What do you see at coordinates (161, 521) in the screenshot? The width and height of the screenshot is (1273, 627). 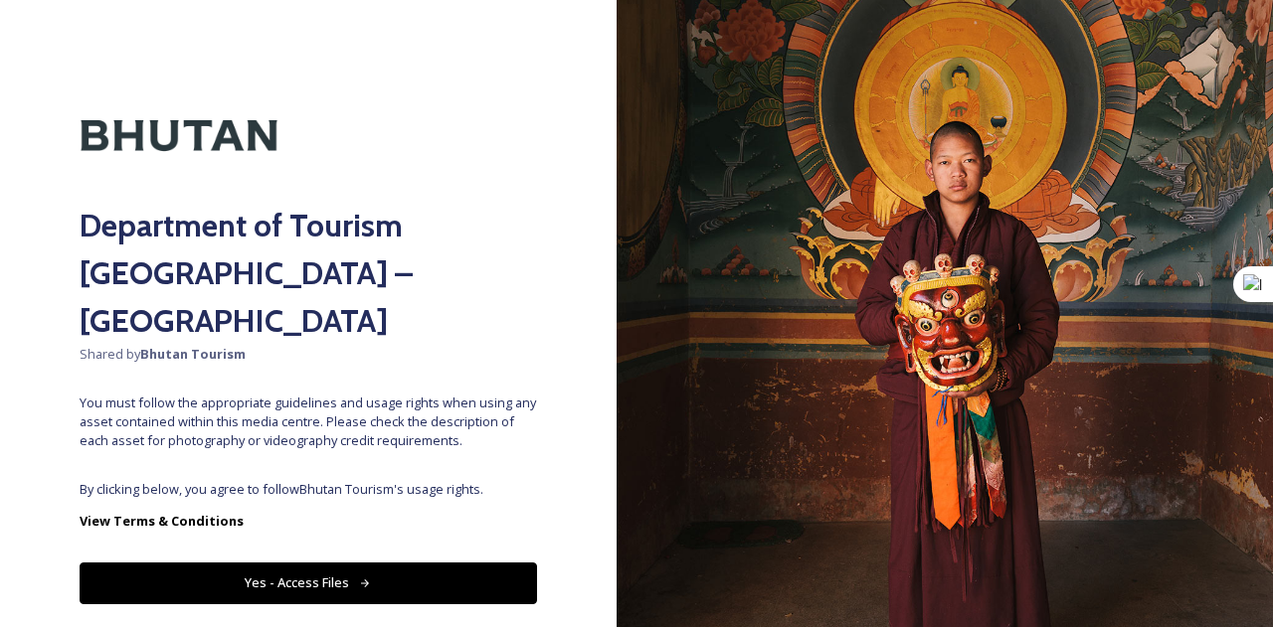 I see `strong: View Terms & Conditions` at bounding box center [161, 521].